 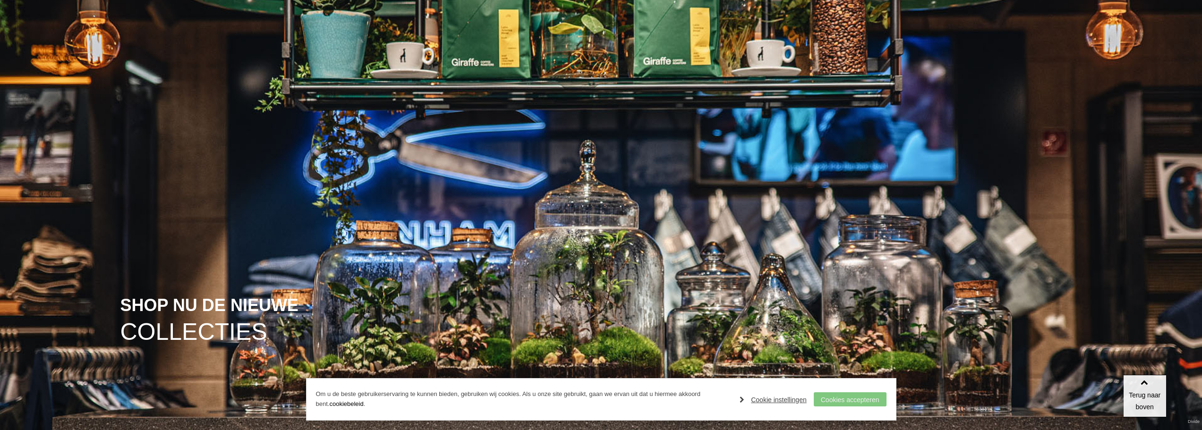 I want to click on span: COLLECTIES, so click(x=194, y=332).